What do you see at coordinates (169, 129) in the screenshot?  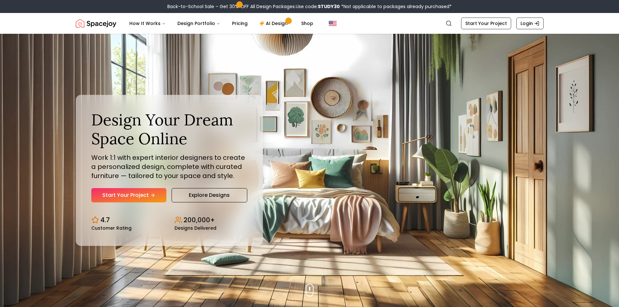 I see `h1: Design Your Dream Space Online` at bounding box center [169, 129].